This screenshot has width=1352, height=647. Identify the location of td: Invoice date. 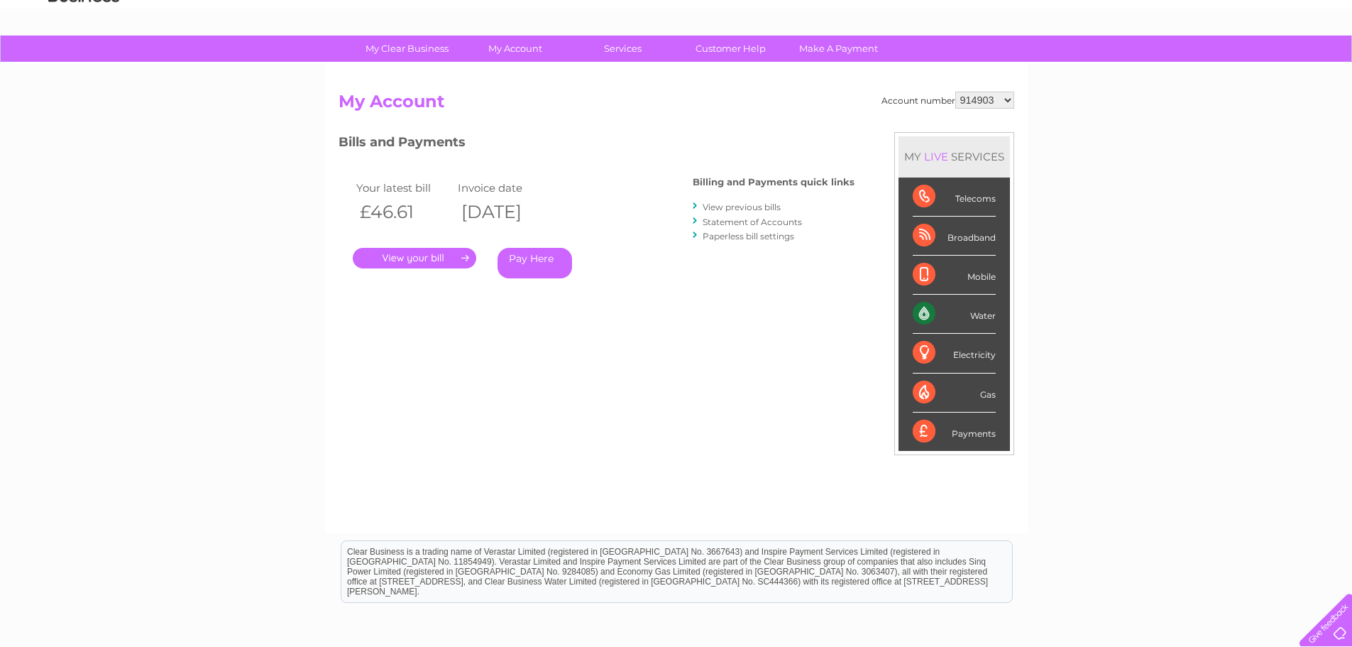
(505, 187).